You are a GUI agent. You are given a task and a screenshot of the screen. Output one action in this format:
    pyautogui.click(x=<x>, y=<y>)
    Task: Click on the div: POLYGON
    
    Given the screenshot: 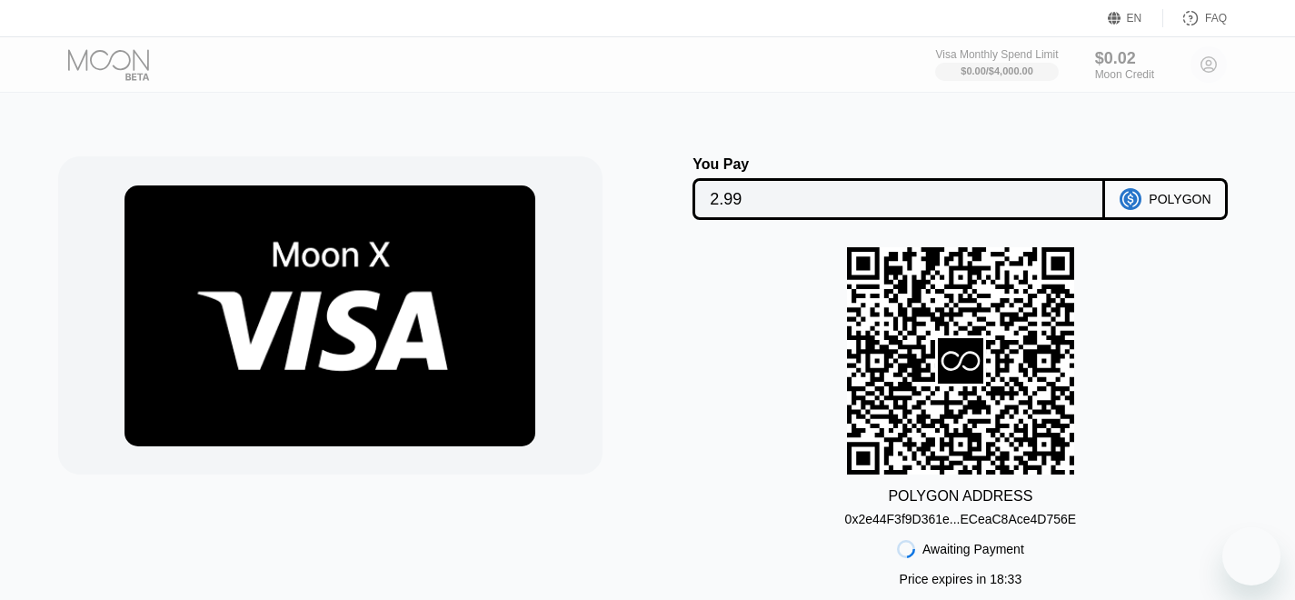 What is the action you would take?
    pyautogui.click(x=1180, y=199)
    